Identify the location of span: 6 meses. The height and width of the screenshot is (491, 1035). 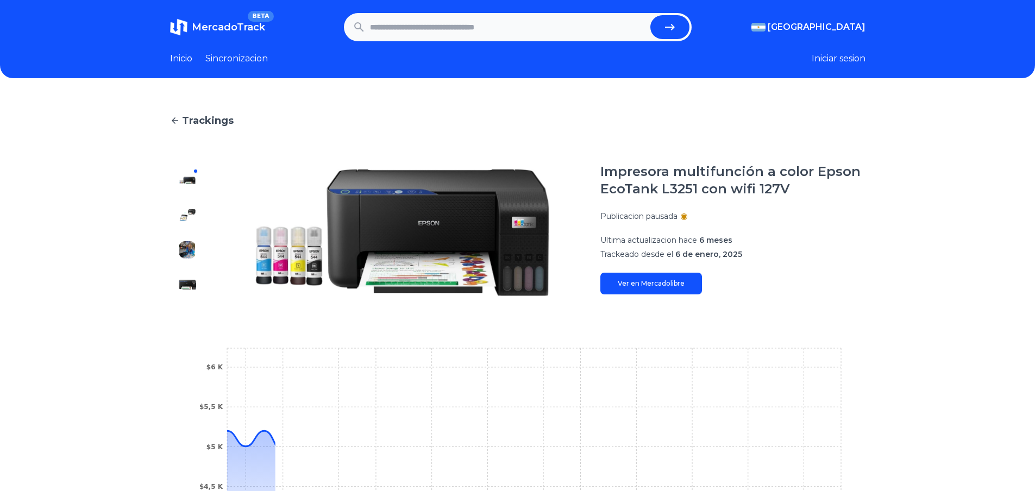
(716, 240).